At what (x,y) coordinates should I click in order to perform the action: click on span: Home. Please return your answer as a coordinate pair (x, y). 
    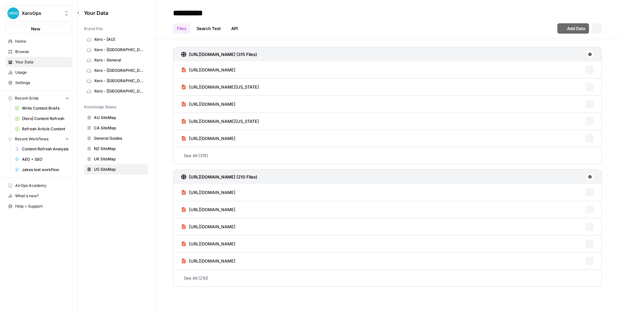
    Looking at the image, I should click on (42, 41).